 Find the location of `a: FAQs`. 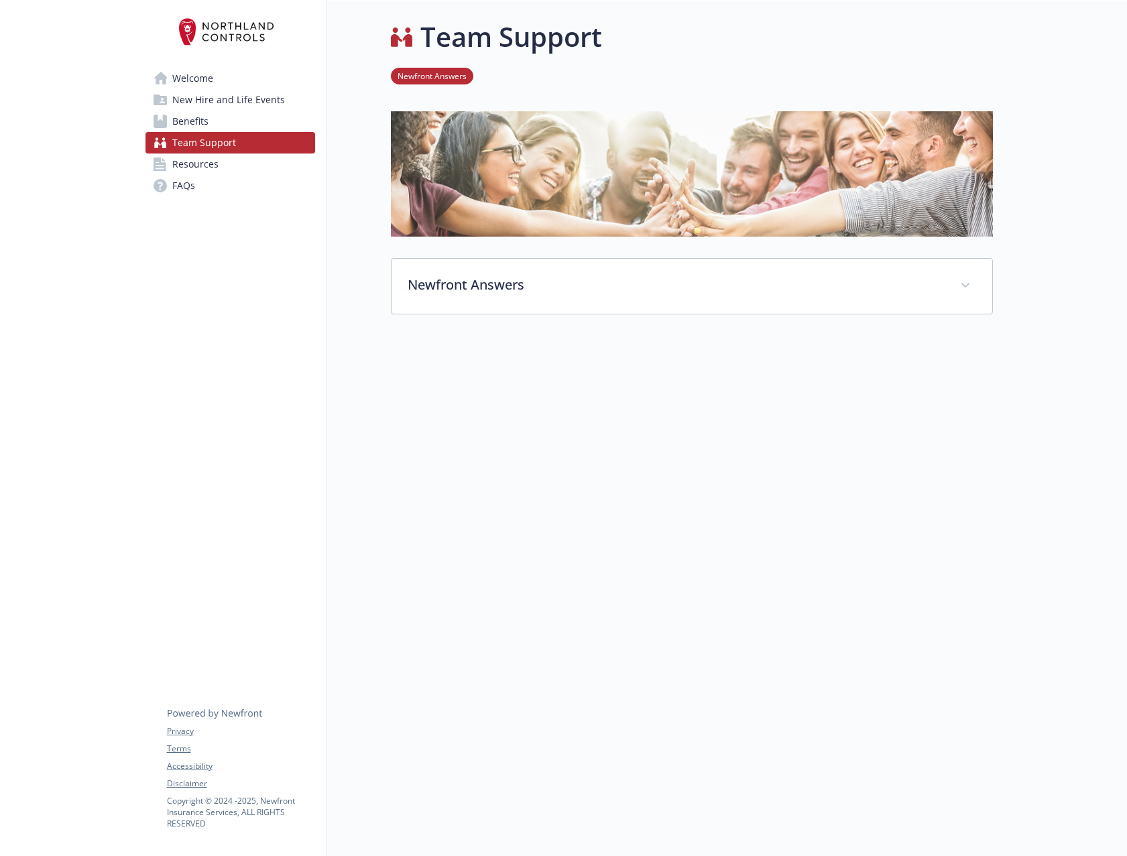

a: FAQs is located at coordinates (230, 186).